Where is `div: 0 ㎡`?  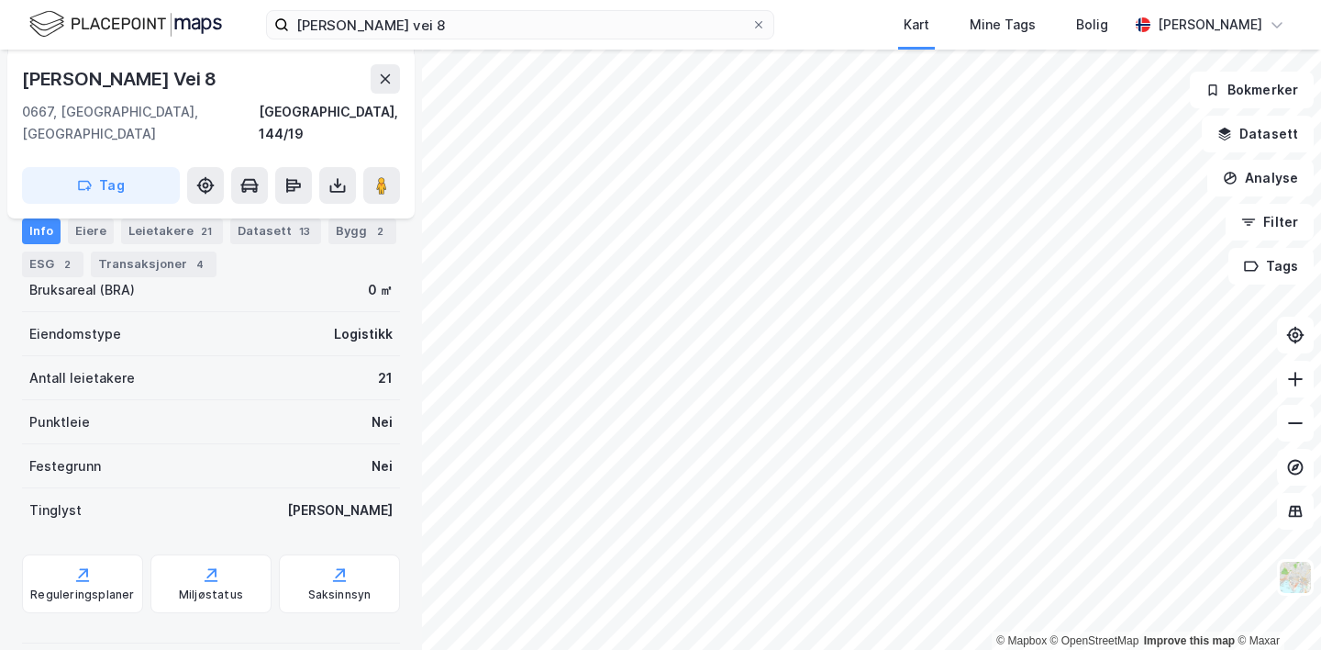 div: 0 ㎡ is located at coordinates (380, 290).